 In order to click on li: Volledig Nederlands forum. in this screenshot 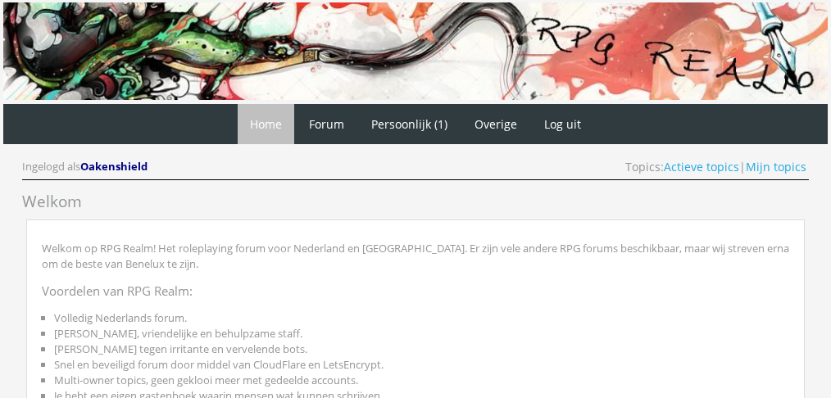, I will do `click(421, 318)`.